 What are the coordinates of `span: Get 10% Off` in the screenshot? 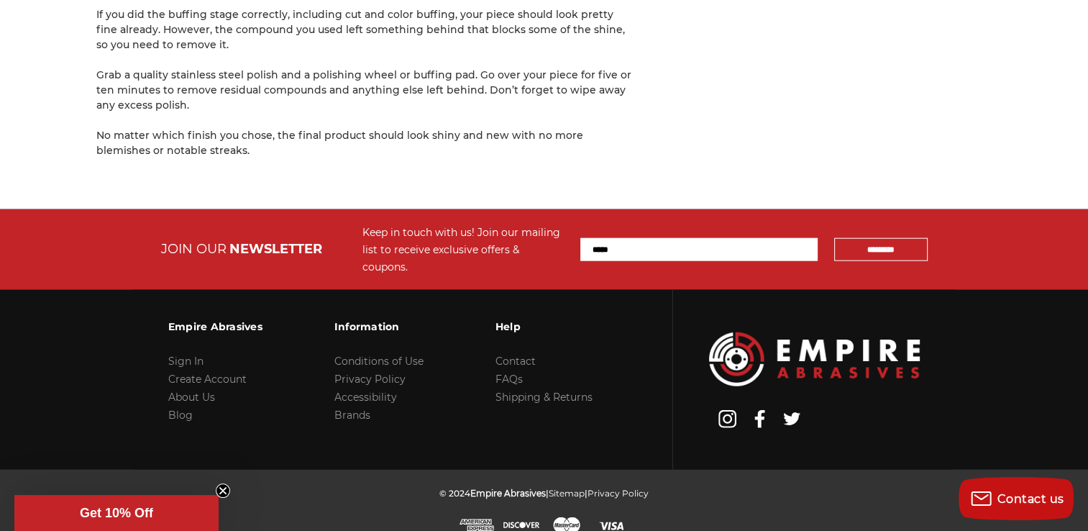 It's located at (116, 513).